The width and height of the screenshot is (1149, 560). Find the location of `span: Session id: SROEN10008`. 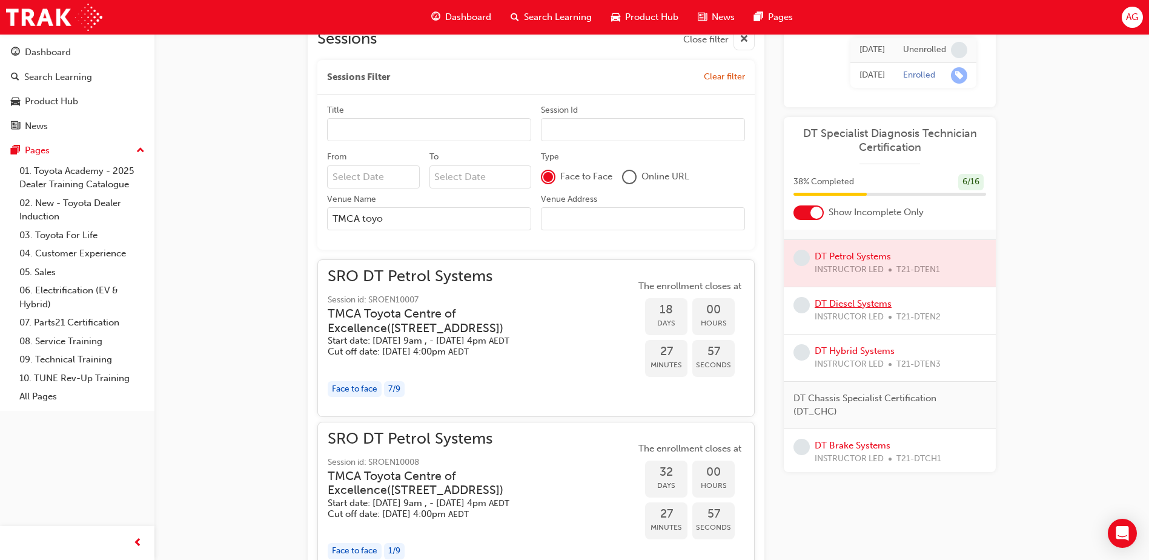

span: Session id: SROEN10008 is located at coordinates (482, 462).